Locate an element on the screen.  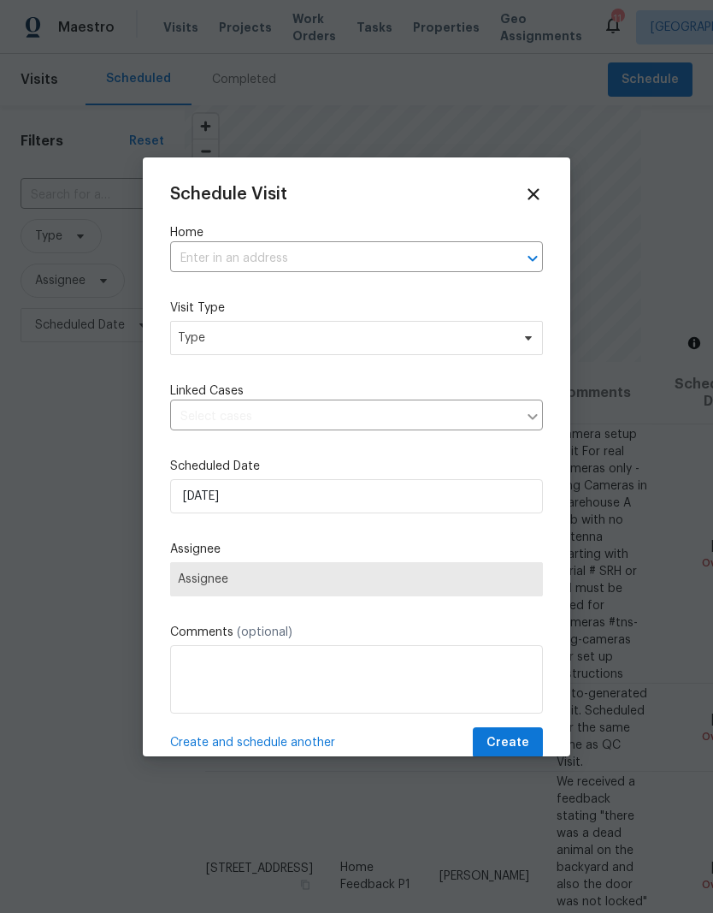
span: Schedule Visit is located at coordinates (228, 194).